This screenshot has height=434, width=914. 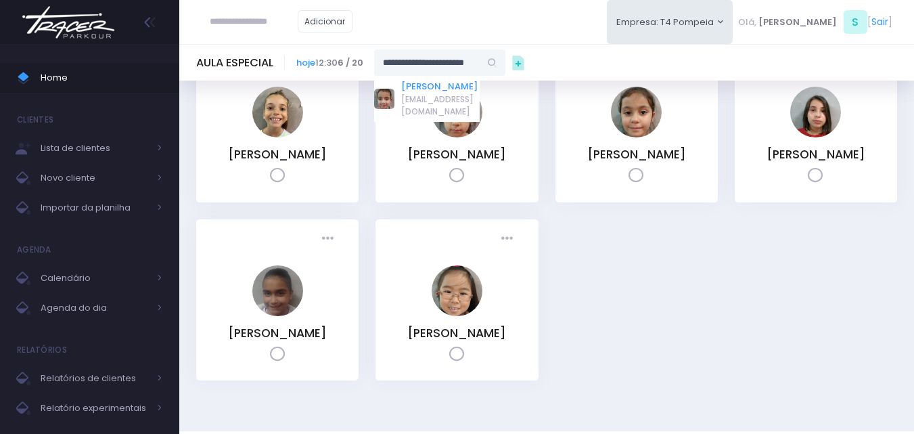 What do you see at coordinates (95, 178) in the screenshot?
I see `span: Novo cliente` at bounding box center [95, 178].